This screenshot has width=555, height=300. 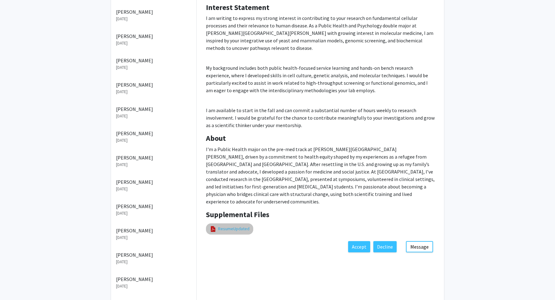 What do you see at coordinates (320, 118) in the screenshot?
I see `p: I am available to start in the fall and can commit a substantial number of hours weekly to resear...` at bounding box center [320, 118].